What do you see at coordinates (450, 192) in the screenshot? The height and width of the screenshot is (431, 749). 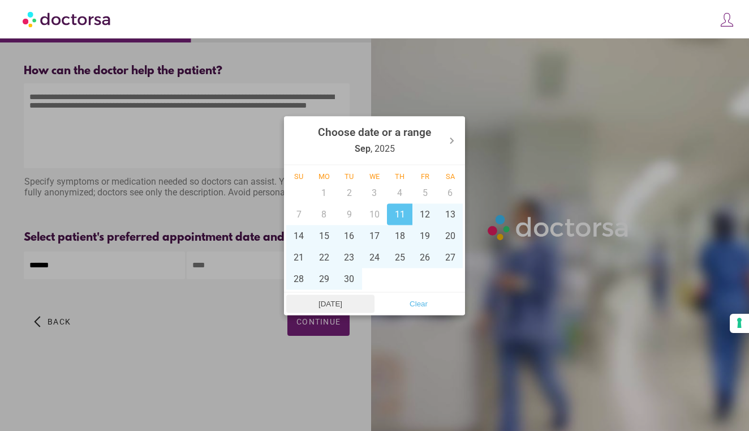 I see `div: 6` at bounding box center [450, 192].